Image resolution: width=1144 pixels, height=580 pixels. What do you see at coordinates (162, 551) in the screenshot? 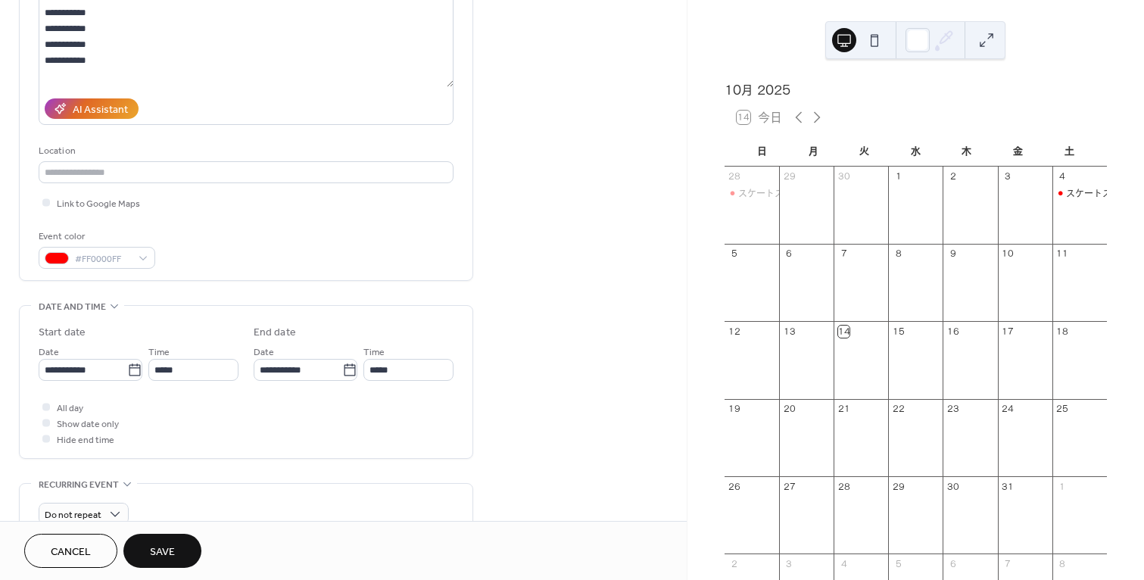
I see `button: Save` at bounding box center [162, 551].